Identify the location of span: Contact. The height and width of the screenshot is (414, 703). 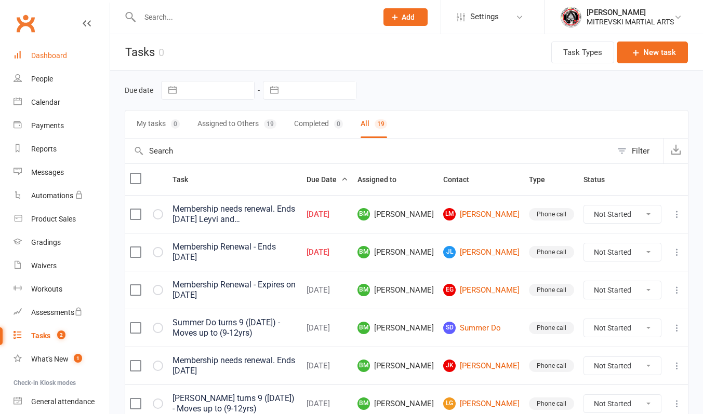
(462, 180).